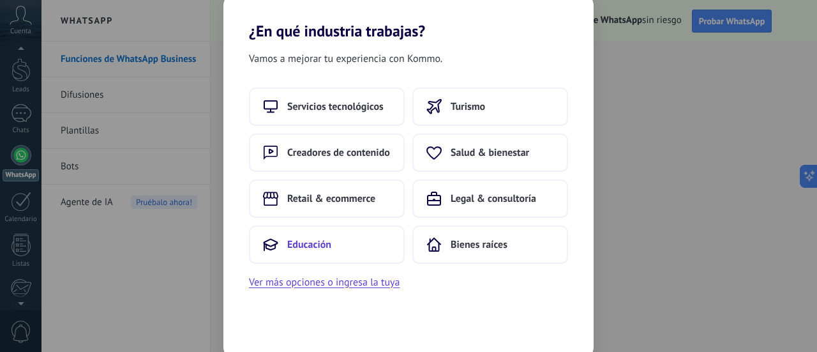 The height and width of the screenshot is (352, 817). What do you see at coordinates (490, 198) in the screenshot?
I see `button: Legal & consultoría` at bounding box center [490, 198].